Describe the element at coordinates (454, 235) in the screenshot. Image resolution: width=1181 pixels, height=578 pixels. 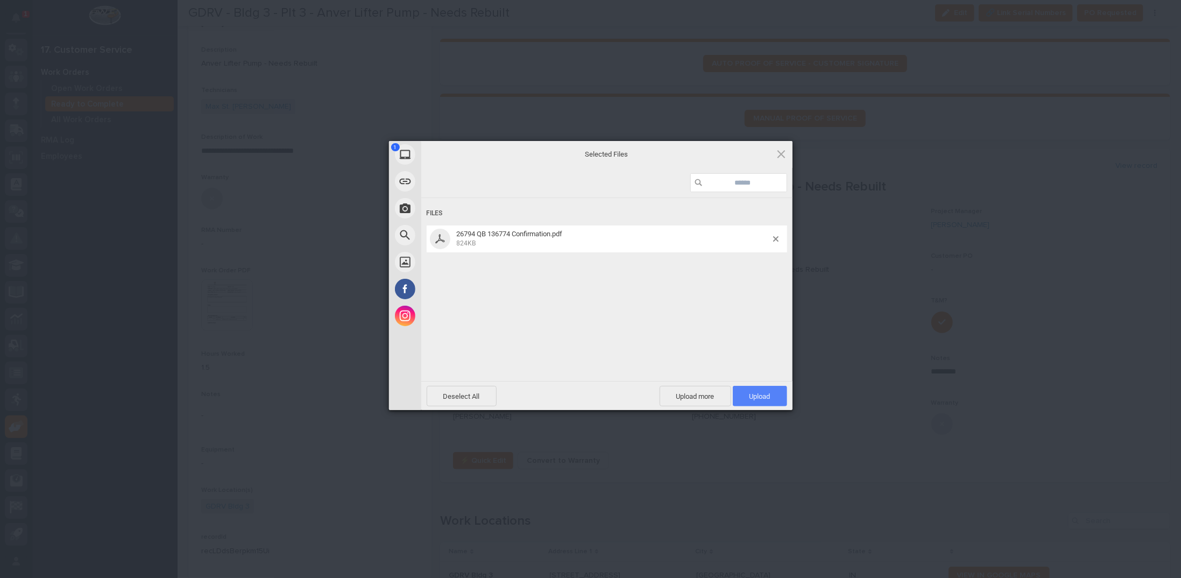
I see `div: Web Search` at that location.